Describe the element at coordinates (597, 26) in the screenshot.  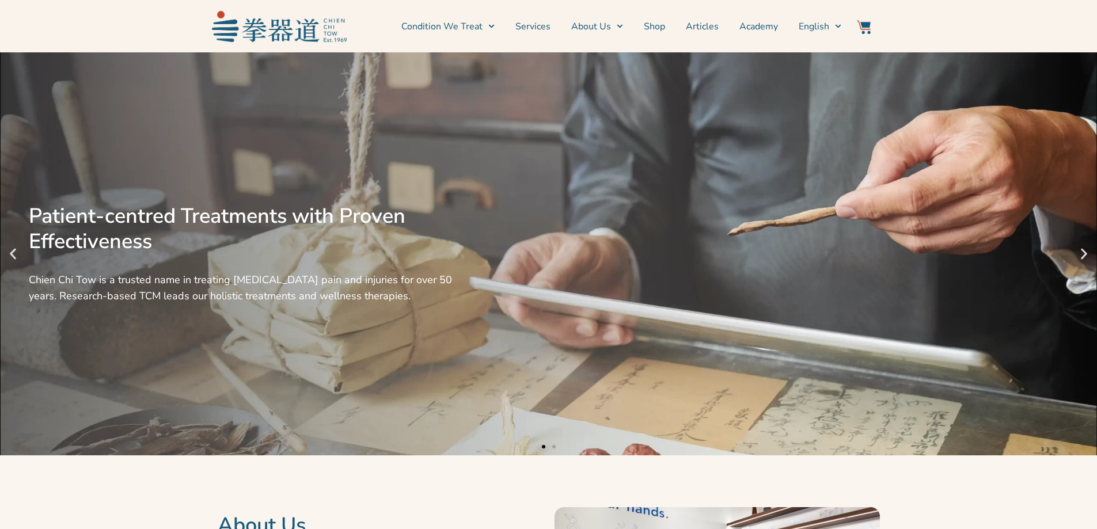
I see `a: About Us` at that location.